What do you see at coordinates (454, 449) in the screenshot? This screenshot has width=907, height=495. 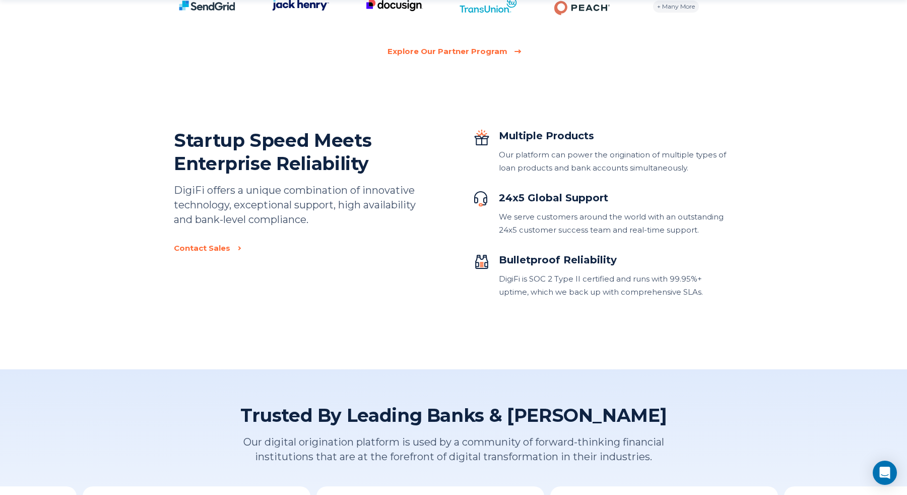 I see `p: Our digital origination platform is used by a community of forward-thinking financial institution...` at bounding box center [454, 449].